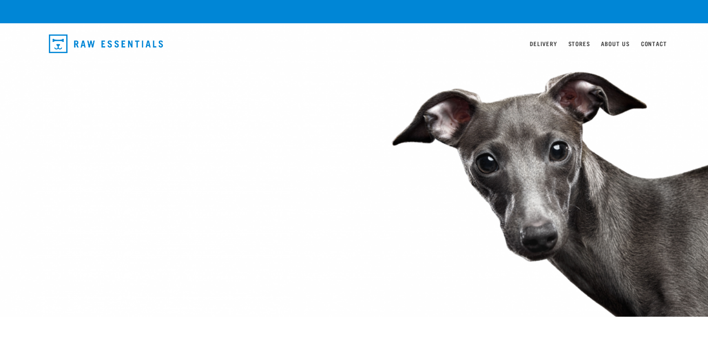  Describe the element at coordinates (106, 44) in the screenshot. I see `img: Raw Essentials Logo` at that location.